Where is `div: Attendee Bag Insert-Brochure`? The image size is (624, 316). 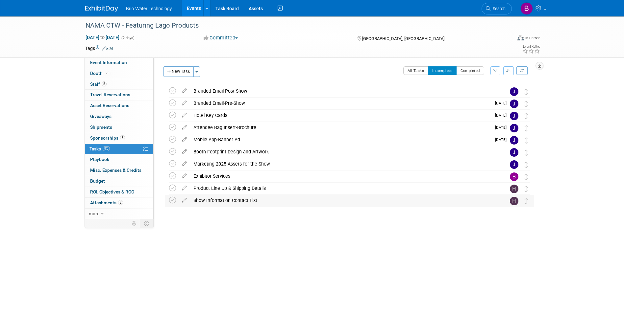 div: Attendee Bag Insert-Brochure is located at coordinates (340, 128).